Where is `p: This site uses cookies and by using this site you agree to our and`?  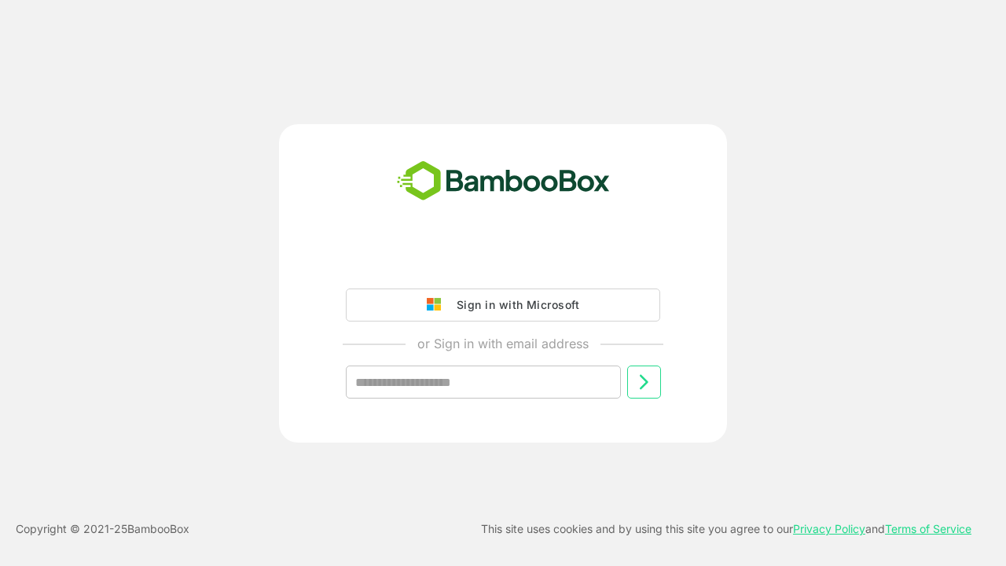 p: This site uses cookies and by using this site you agree to our and is located at coordinates (726, 529).